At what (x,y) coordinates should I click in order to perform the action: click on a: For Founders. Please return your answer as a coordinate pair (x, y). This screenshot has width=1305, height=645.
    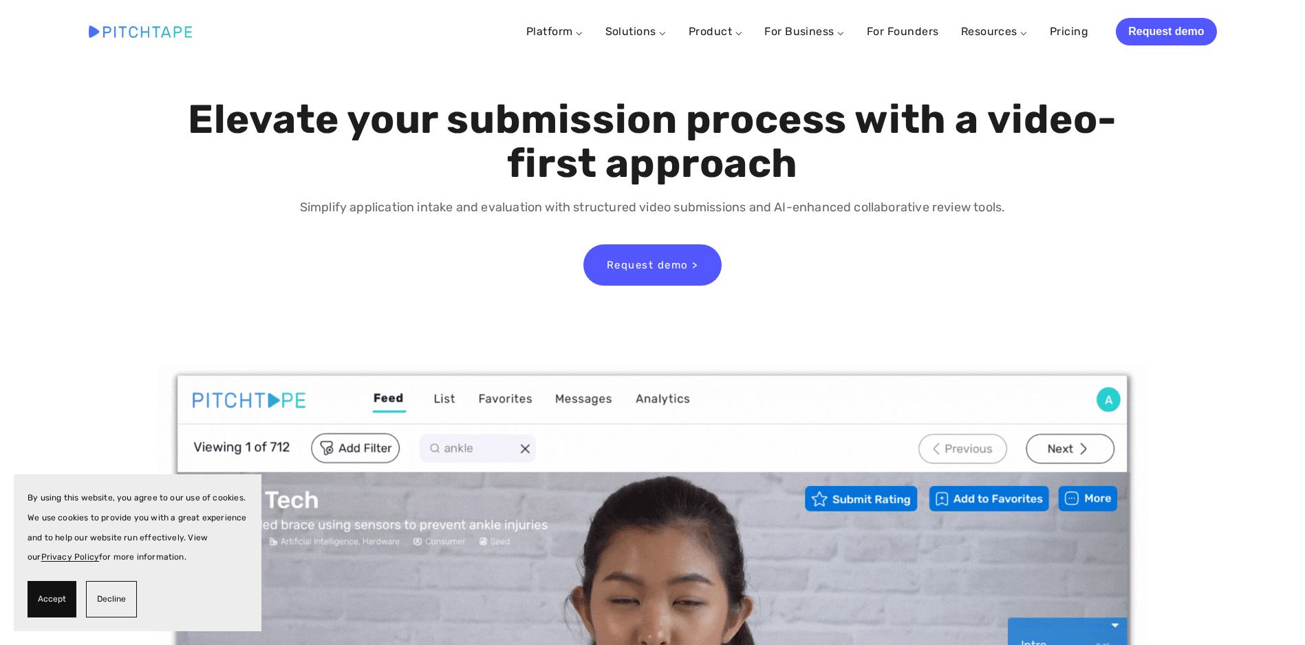
    Looking at the image, I should click on (903, 32).